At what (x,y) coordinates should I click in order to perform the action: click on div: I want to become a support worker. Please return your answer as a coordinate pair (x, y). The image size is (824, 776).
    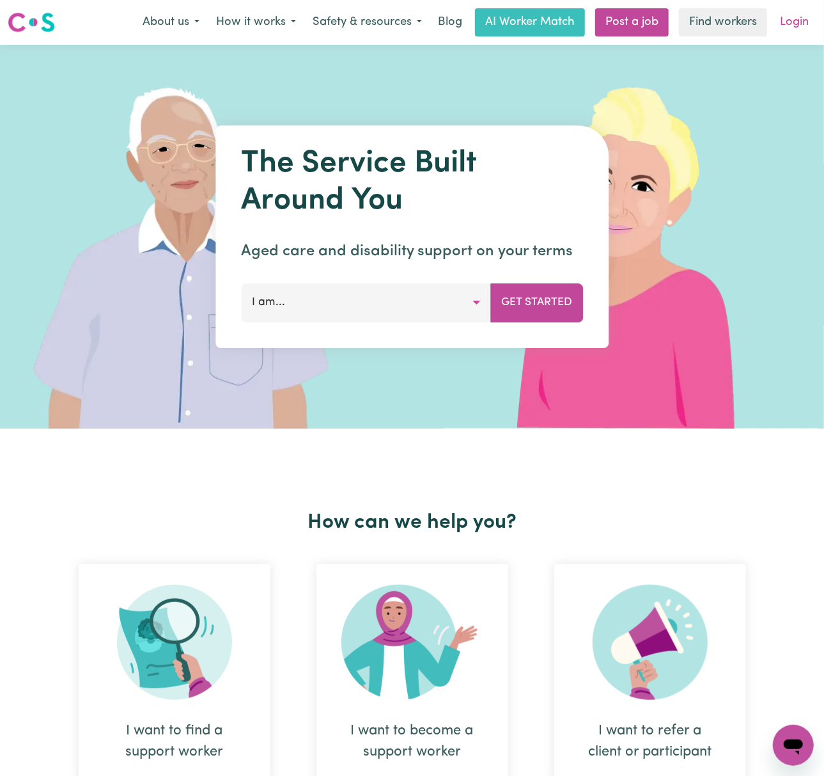
    Looking at the image, I should click on (412, 741).